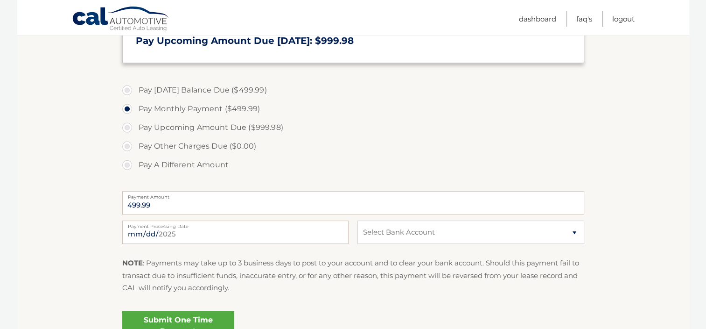 The width and height of the screenshot is (706, 329). Describe the element at coordinates (538, 19) in the screenshot. I see `a: Dashboard` at that location.